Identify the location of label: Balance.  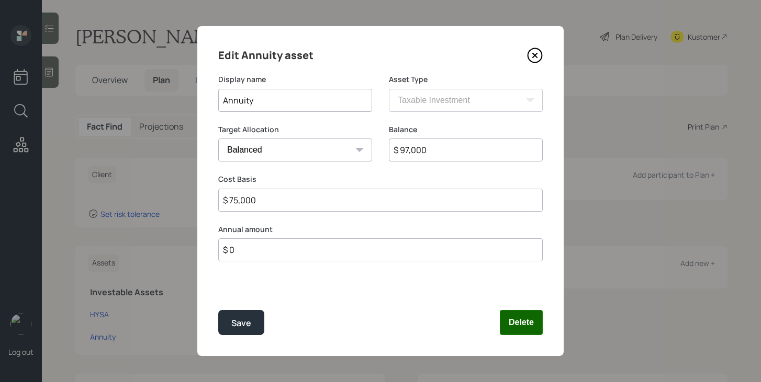
(466, 130).